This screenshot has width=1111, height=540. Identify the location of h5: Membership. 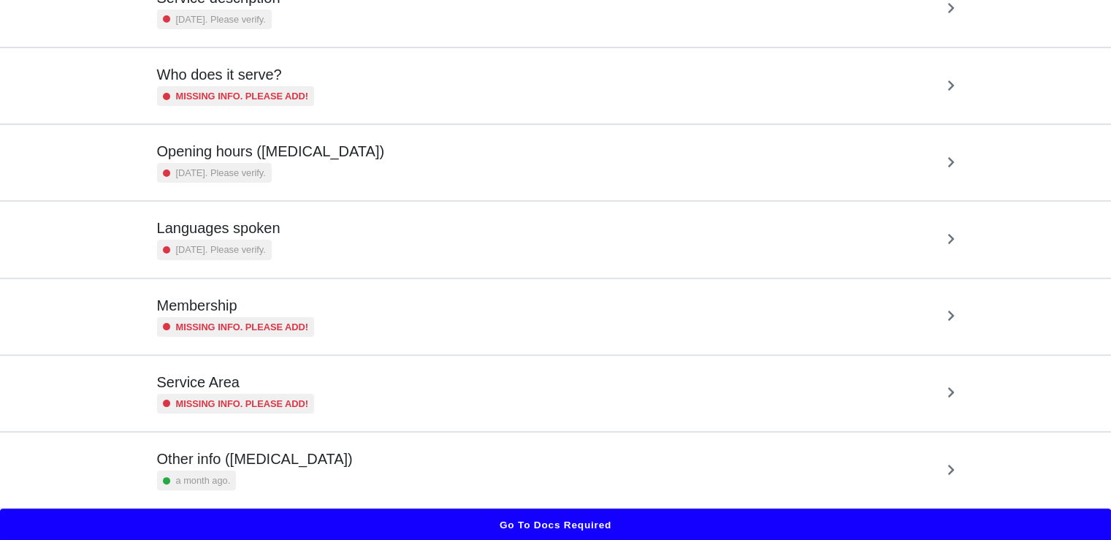
(236, 305).